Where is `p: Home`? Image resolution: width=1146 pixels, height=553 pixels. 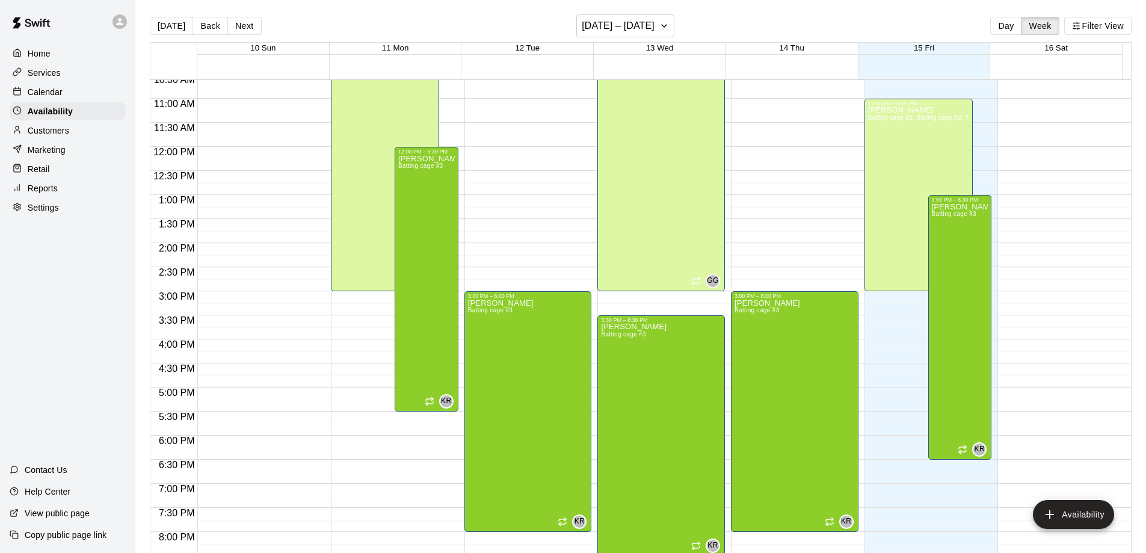 p: Home is located at coordinates (39, 54).